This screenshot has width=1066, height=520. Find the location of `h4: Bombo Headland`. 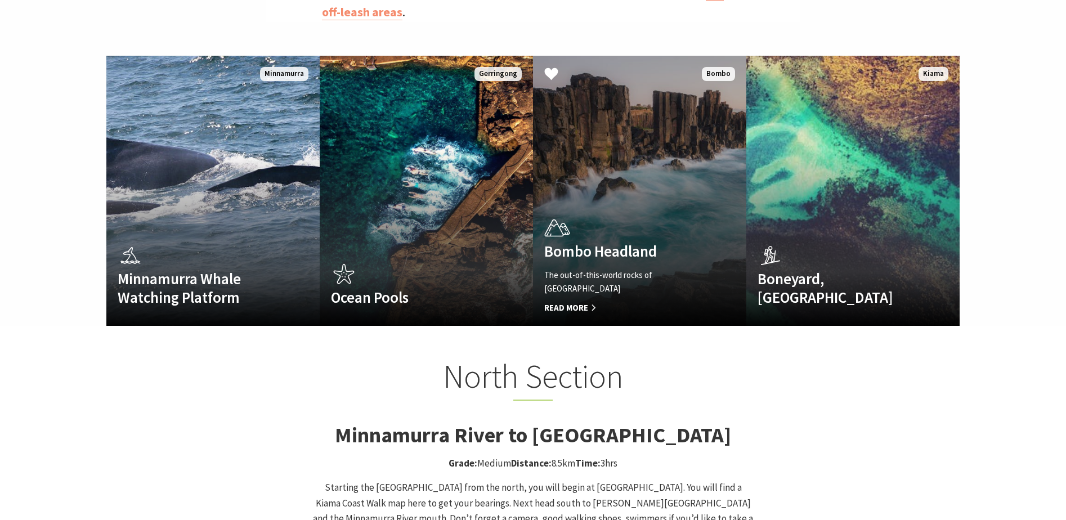

h4: Bombo Headland is located at coordinates (624, 251).